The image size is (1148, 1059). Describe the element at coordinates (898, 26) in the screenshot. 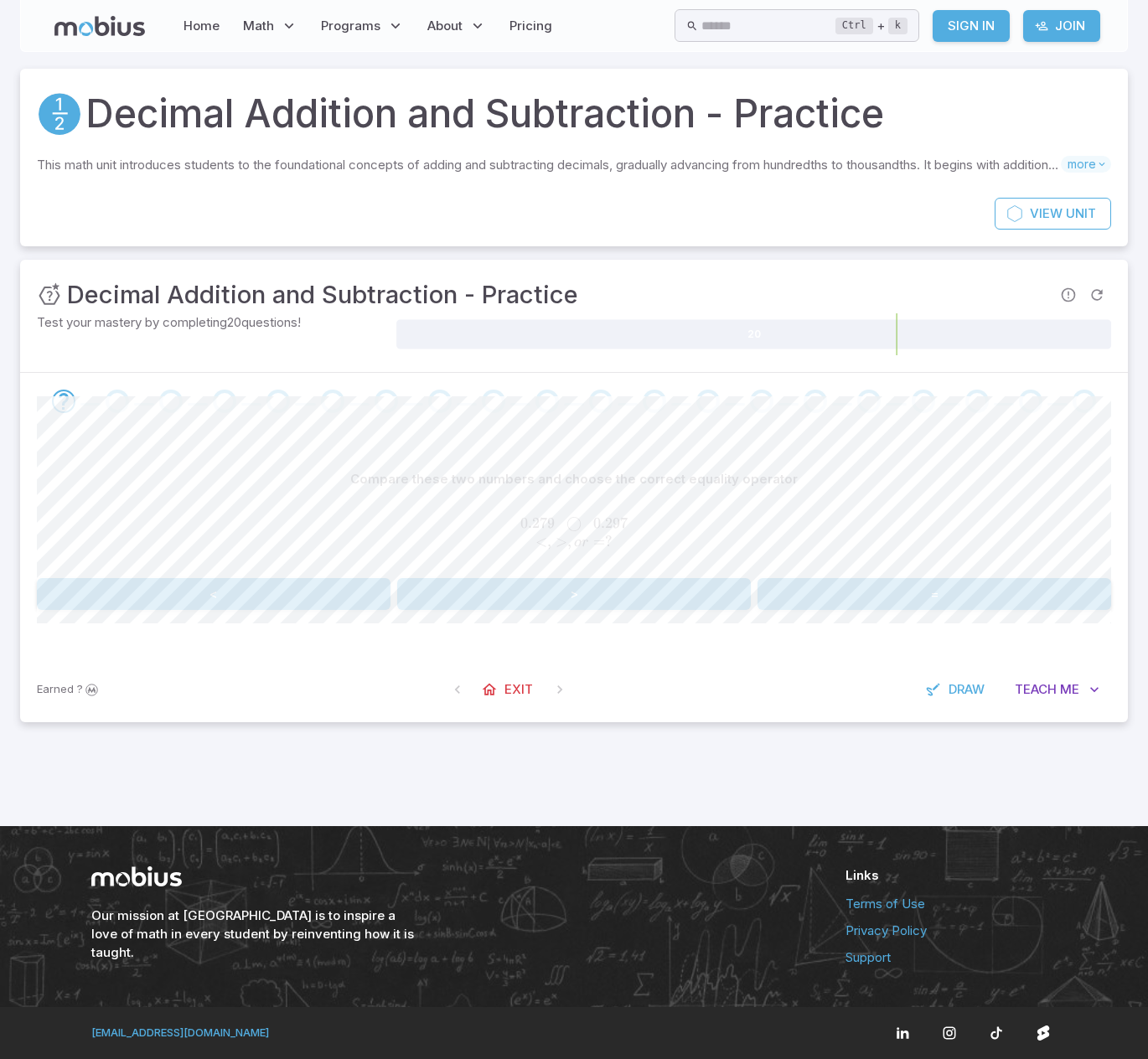

I see `kbd: k` at that location.